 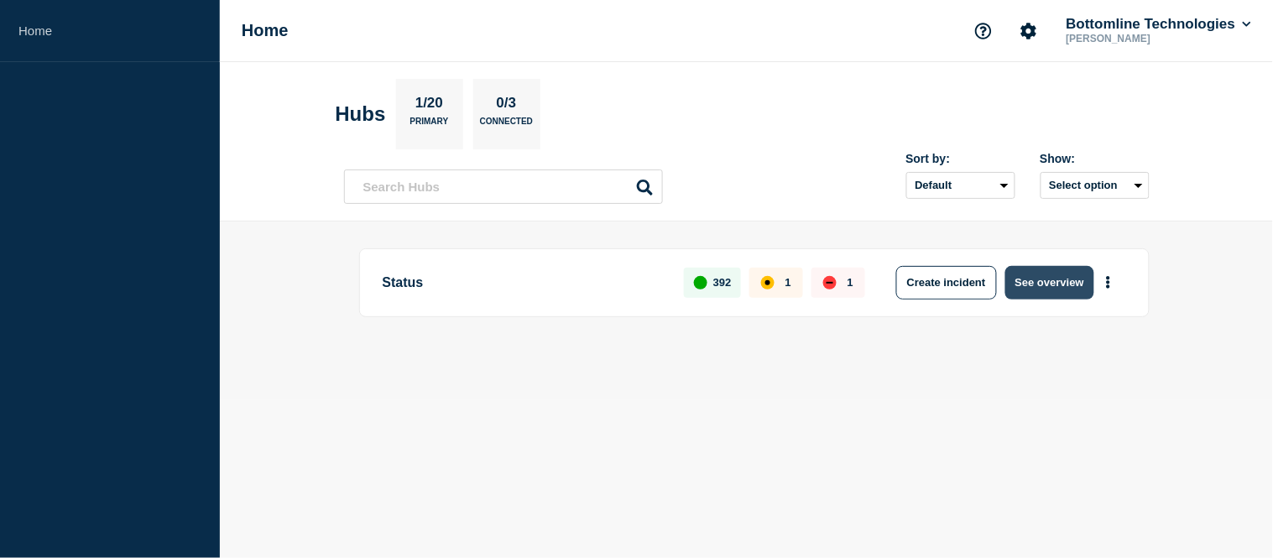 What do you see at coordinates (506, 106) in the screenshot?
I see `p: 0/3` at bounding box center [506, 106].